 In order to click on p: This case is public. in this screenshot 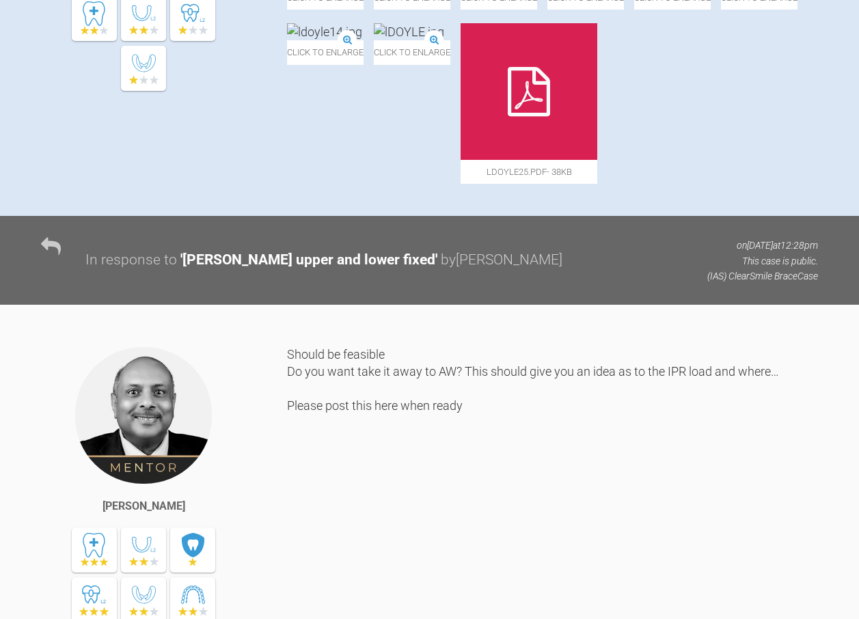, I will do `click(763, 261)`.